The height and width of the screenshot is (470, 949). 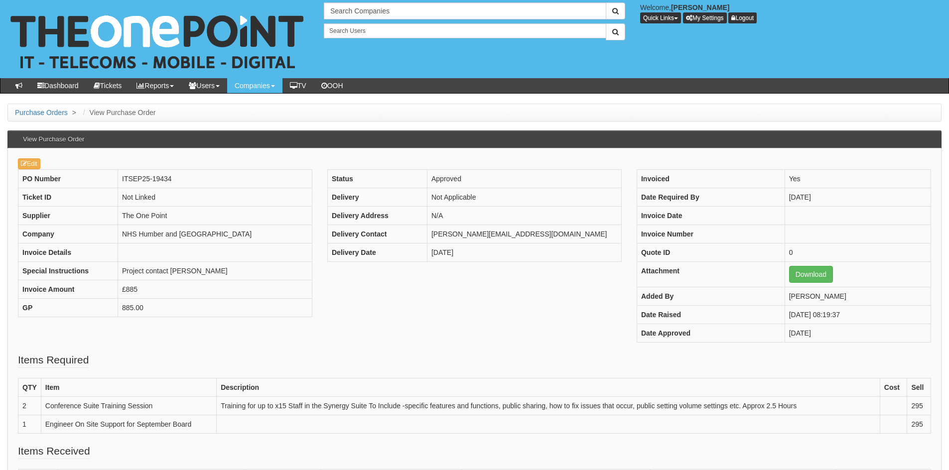 What do you see at coordinates (30, 388) in the screenshot?
I see `th: QTY` at bounding box center [30, 388].